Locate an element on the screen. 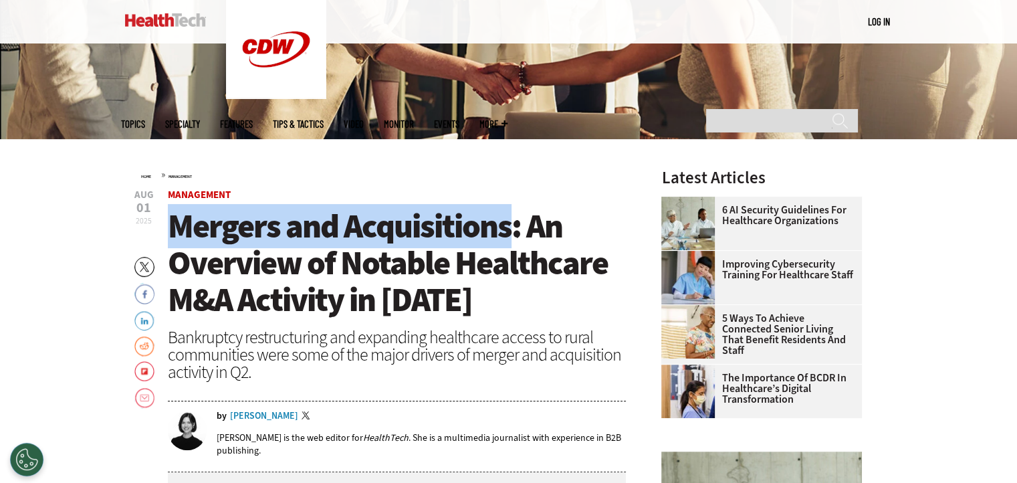 The image size is (1017, 483). a: Twitter is located at coordinates (308, 417).